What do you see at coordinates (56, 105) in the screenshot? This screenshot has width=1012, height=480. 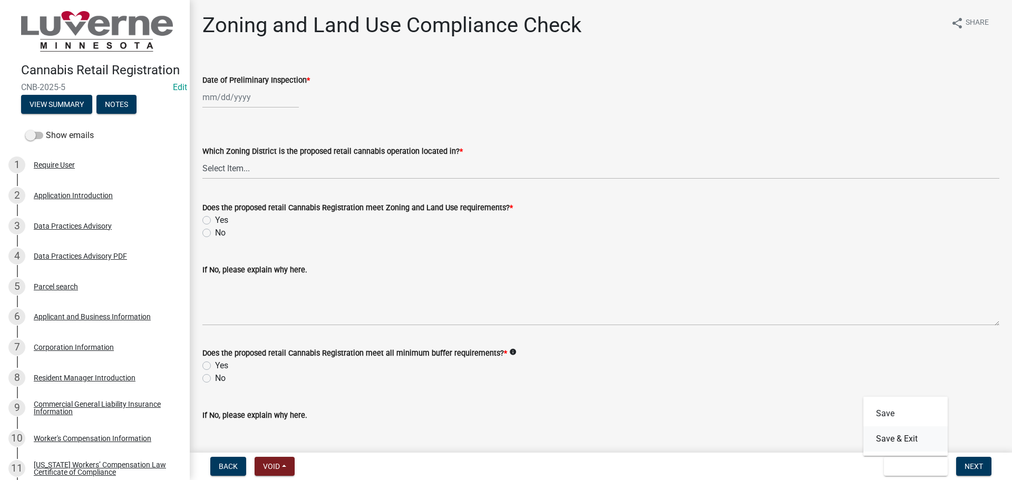 I see `wm-modal-confirm: Summary` at bounding box center [56, 105].